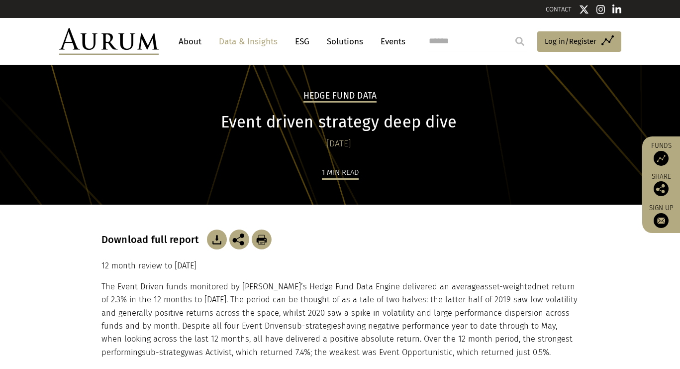  Describe the element at coordinates (661, 220) in the screenshot. I see `img: Sign up to our newsletter` at that location.